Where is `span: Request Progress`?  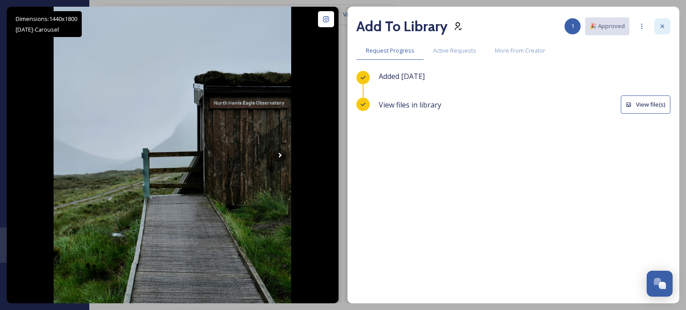
span: Request Progress is located at coordinates (390, 50).